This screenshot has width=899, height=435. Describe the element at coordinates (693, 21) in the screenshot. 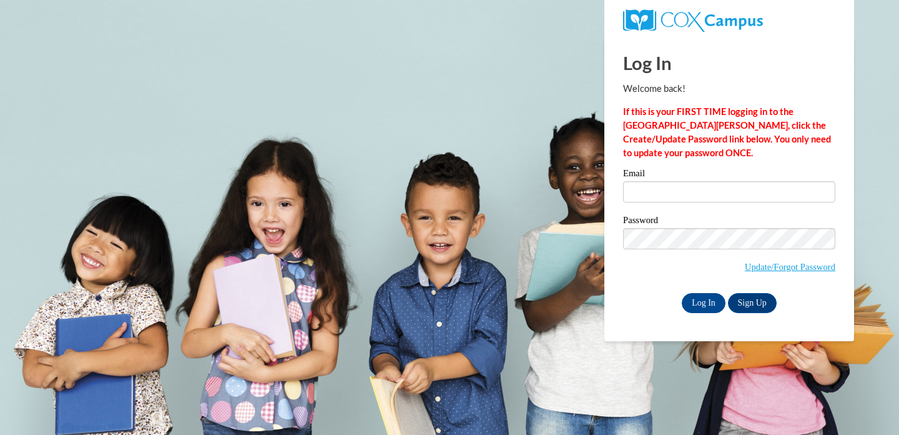

I see `img: COX Campus` at that location.